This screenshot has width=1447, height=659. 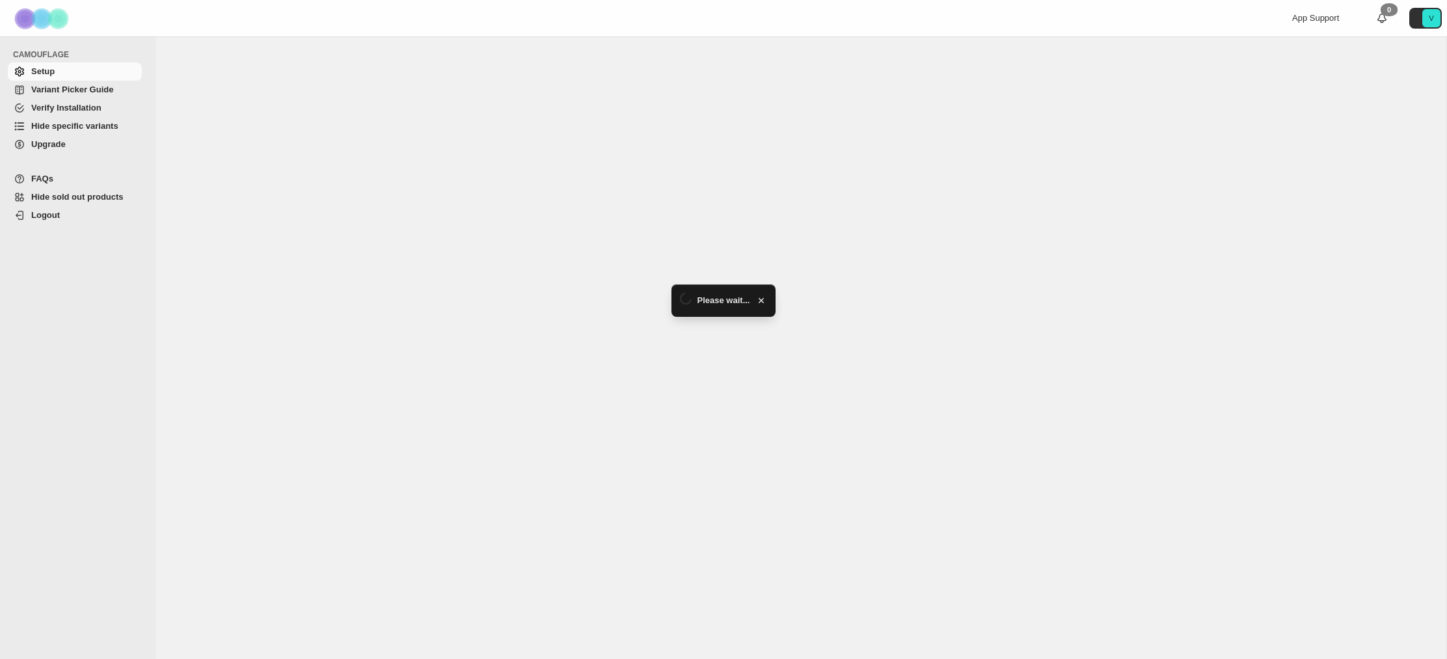 What do you see at coordinates (77, 196) in the screenshot?
I see `span: Hide sold out products` at bounding box center [77, 196].